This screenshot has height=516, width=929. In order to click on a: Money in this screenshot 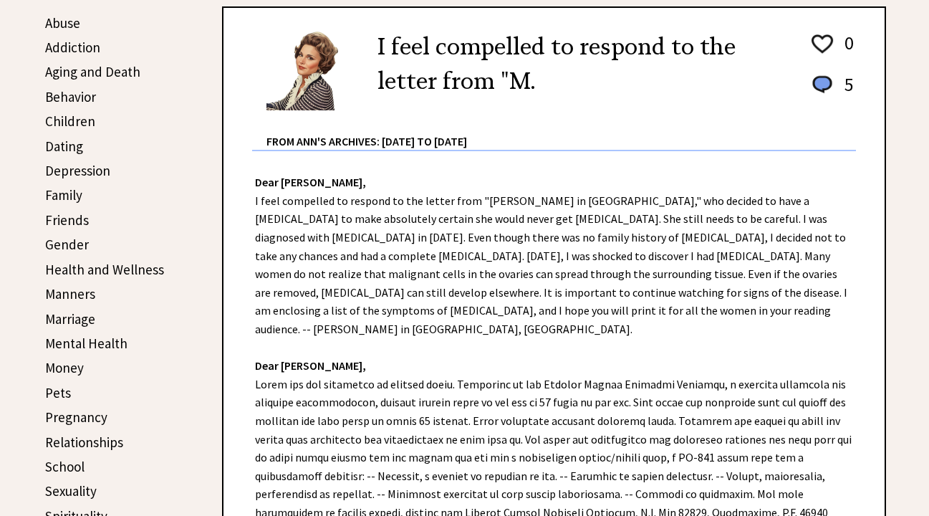, I will do `click(64, 367)`.